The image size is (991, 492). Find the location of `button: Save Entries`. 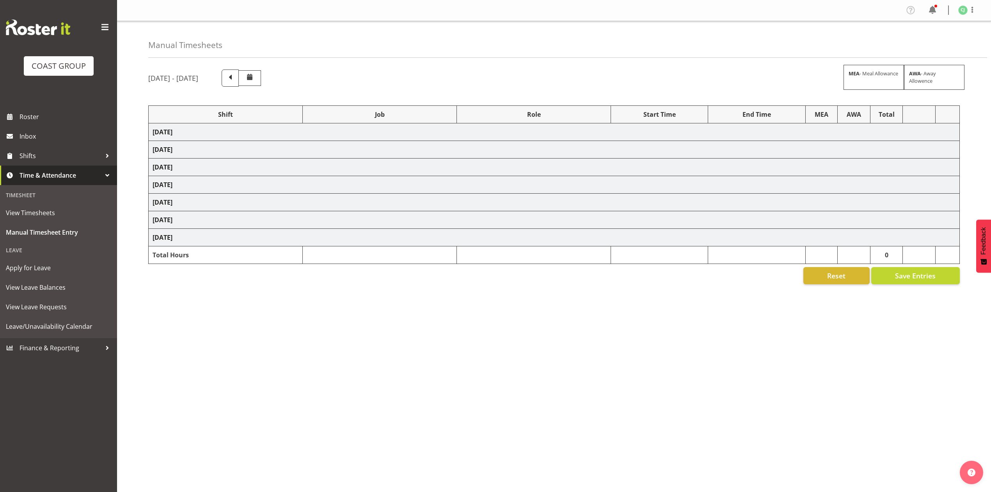

button: Save Entries is located at coordinates (915, 275).